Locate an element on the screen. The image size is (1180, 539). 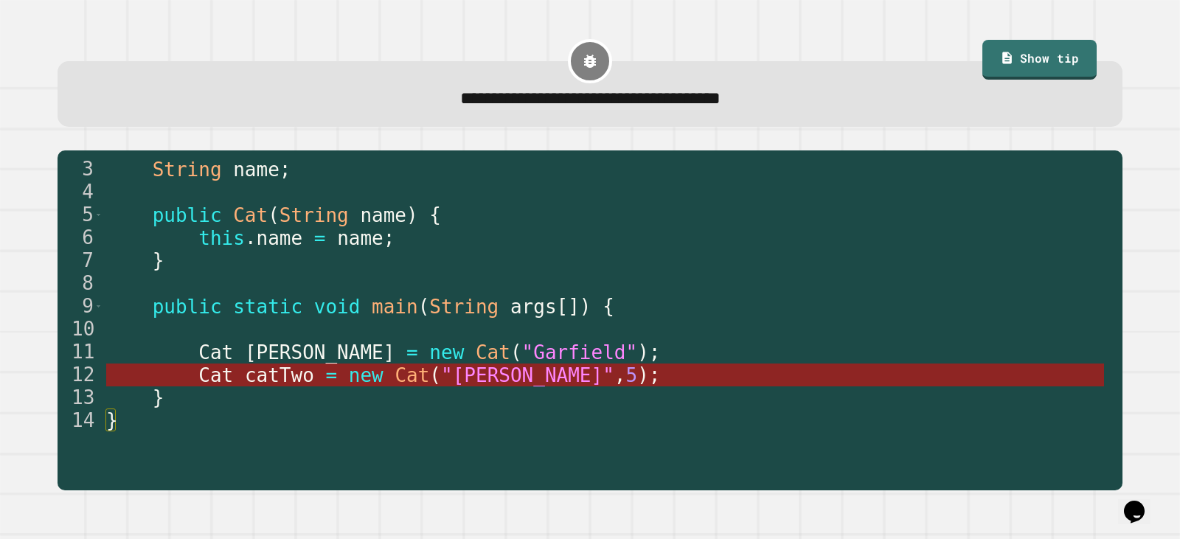
div: 3 is located at coordinates (80, 169).